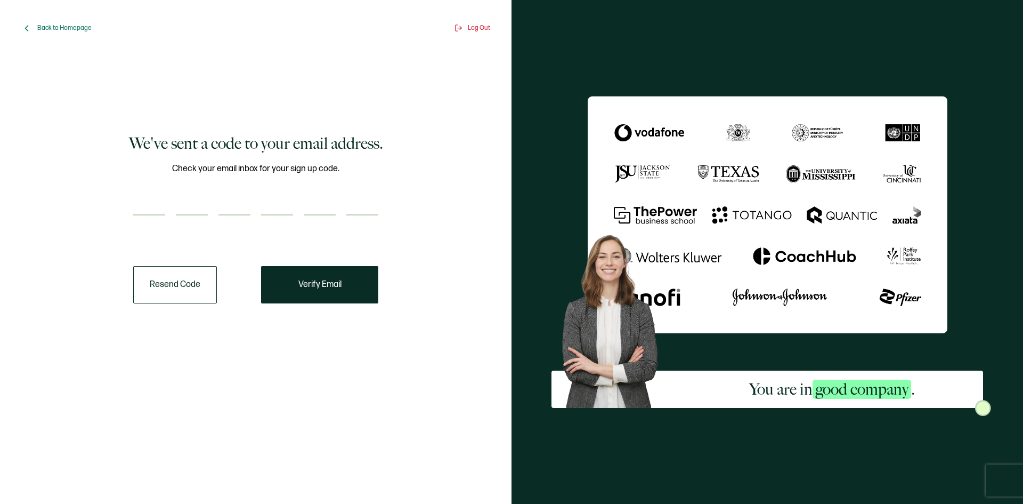 This screenshot has height=504, width=1023. Describe the element at coordinates (256, 168) in the screenshot. I see `span: Check your email inbox for your sign up code.` at that location.